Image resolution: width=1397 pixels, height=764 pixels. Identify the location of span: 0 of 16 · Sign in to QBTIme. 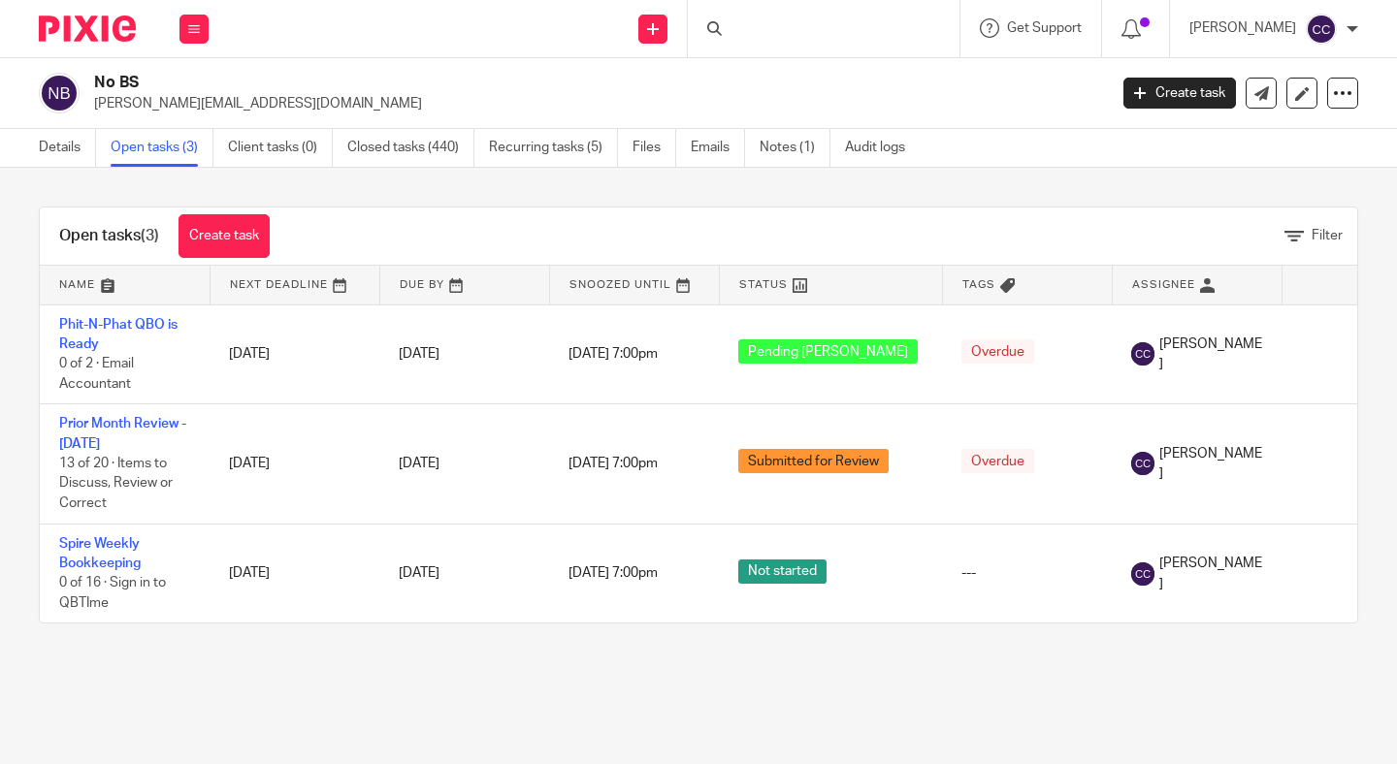
(113, 594).